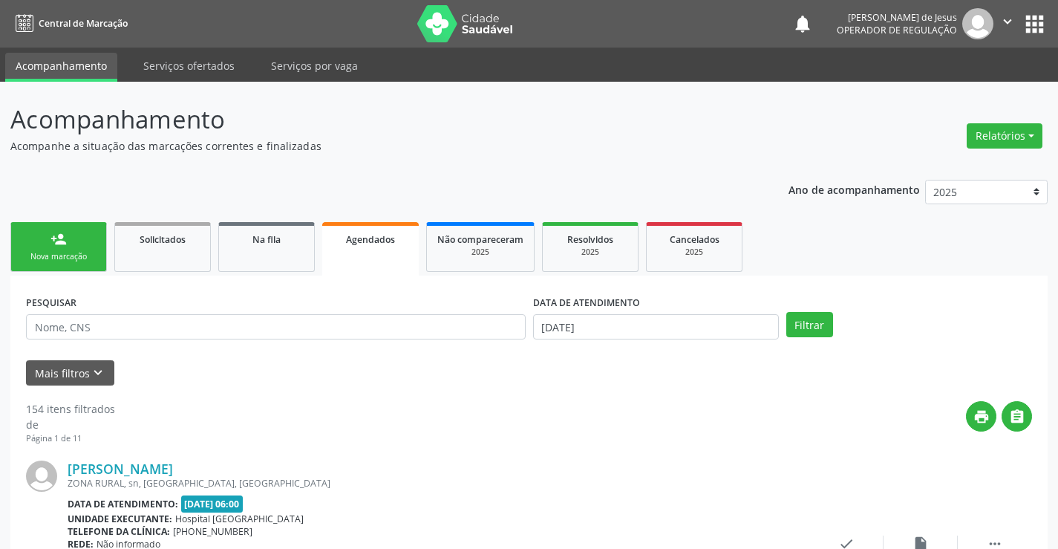 Image resolution: width=1058 pixels, height=549 pixels. I want to click on button: Relatórios, so click(1005, 136).